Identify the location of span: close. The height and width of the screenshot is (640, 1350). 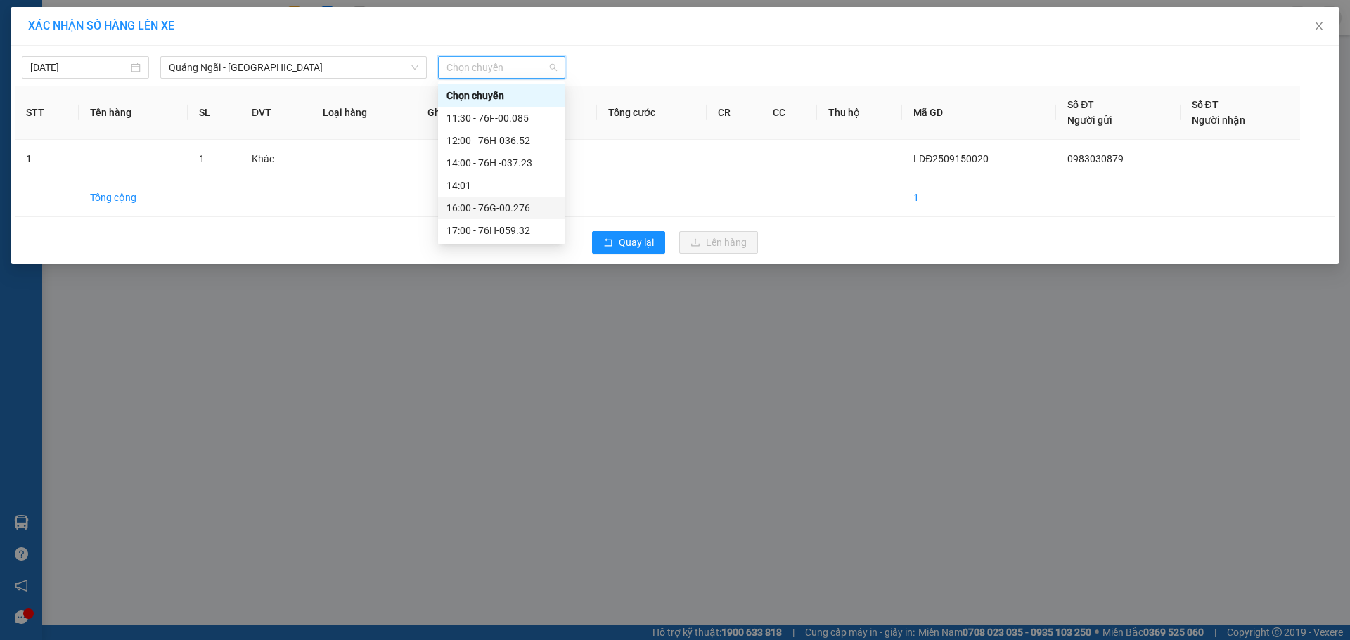
(1319, 26).